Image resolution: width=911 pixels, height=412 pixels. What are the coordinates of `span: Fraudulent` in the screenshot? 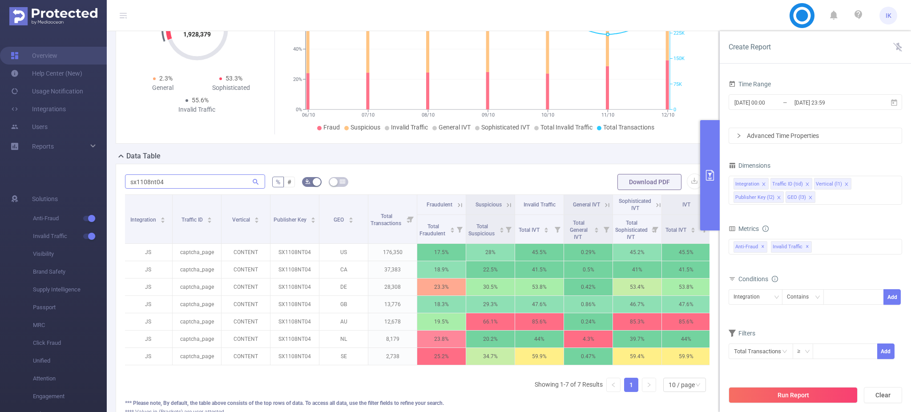 It's located at (439, 205).